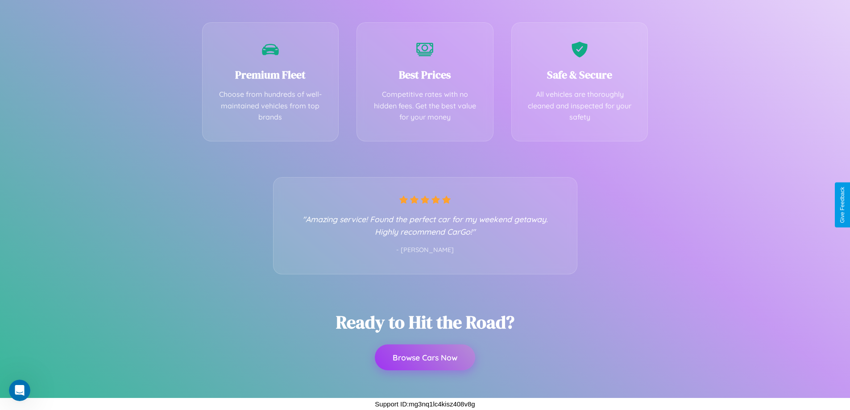  Describe the element at coordinates (425, 106) in the screenshot. I see `p: Competitive rates with no hidden fees. Get the best value for your money` at that location.